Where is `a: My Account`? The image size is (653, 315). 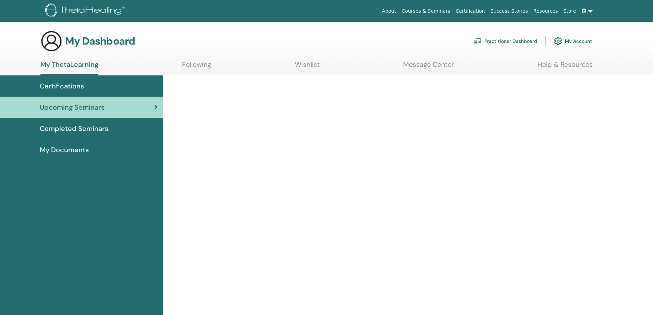 a: My Account is located at coordinates (572, 41).